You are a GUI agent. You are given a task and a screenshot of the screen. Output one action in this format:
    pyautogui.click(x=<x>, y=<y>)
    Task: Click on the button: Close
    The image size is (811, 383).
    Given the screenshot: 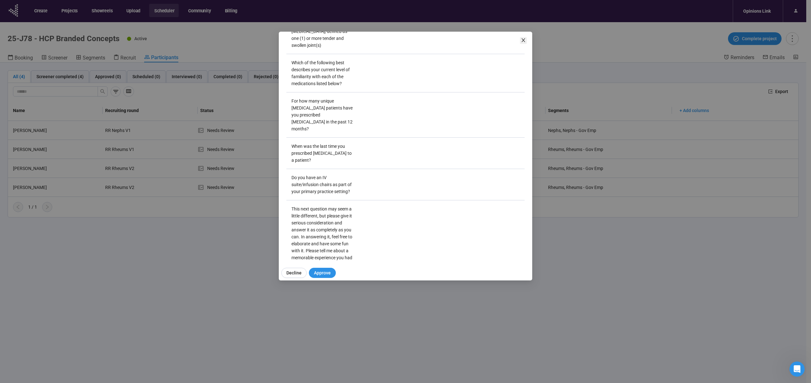 What is the action you would take?
    pyautogui.click(x=524, y=41)
    